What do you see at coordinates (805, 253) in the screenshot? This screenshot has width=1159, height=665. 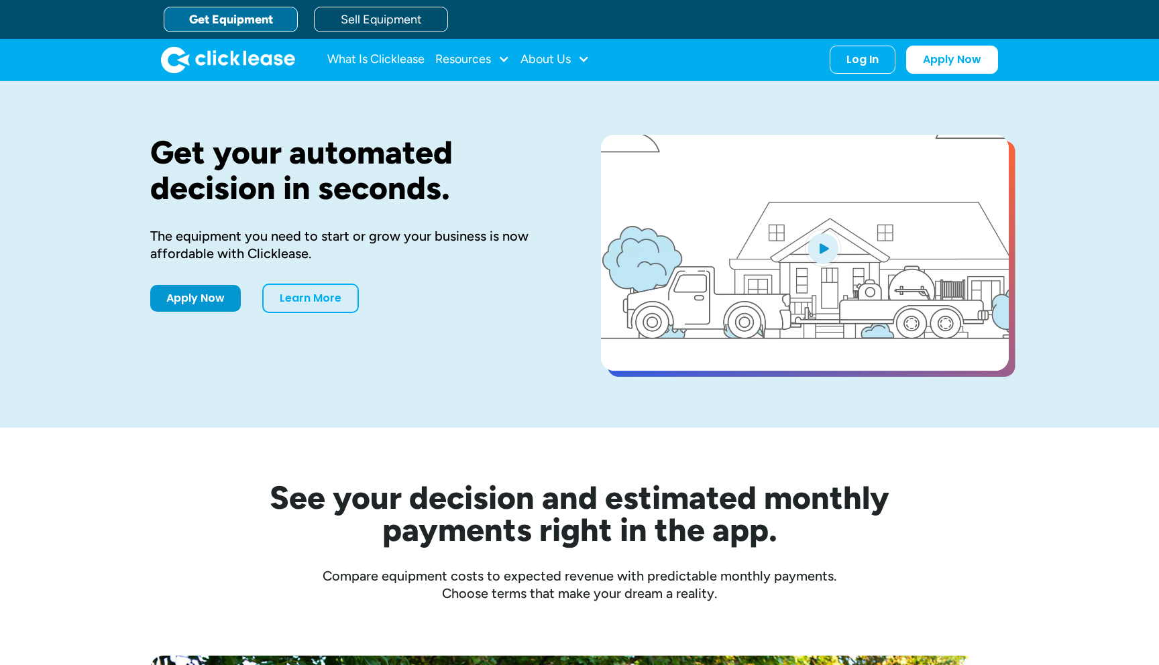 I see `a: open lightbox` at bounding box center [805, 253].